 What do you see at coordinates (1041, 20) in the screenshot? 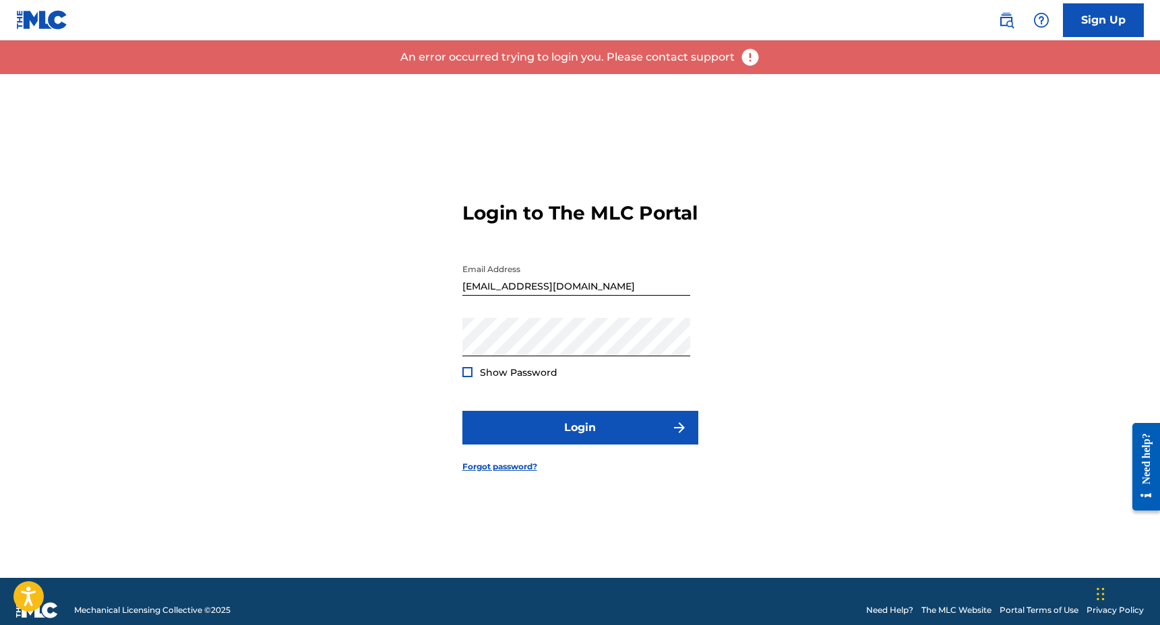
I see `div: Help` at bounding box center [1041, 20].